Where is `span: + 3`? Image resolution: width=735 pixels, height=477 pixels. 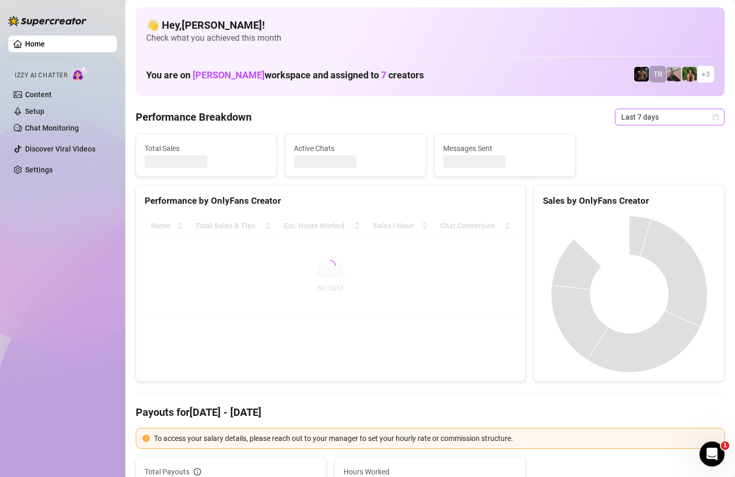 span: + 3 is located at coordinates (706, 74).